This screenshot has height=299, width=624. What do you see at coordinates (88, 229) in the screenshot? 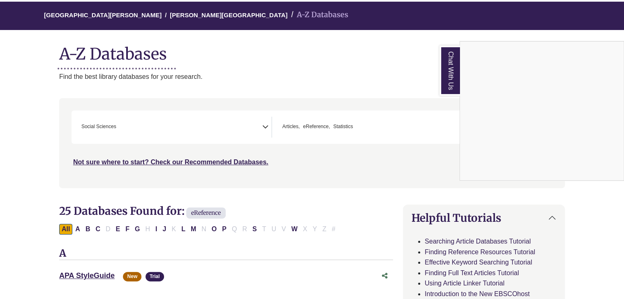
I see `button: Filter Results B` at bounding box center [88, 229].